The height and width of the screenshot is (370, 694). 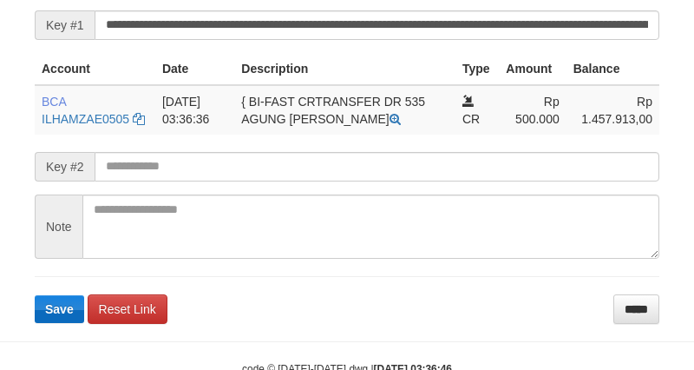 I want to click on span: Key #1, so click(x=64, y=25).